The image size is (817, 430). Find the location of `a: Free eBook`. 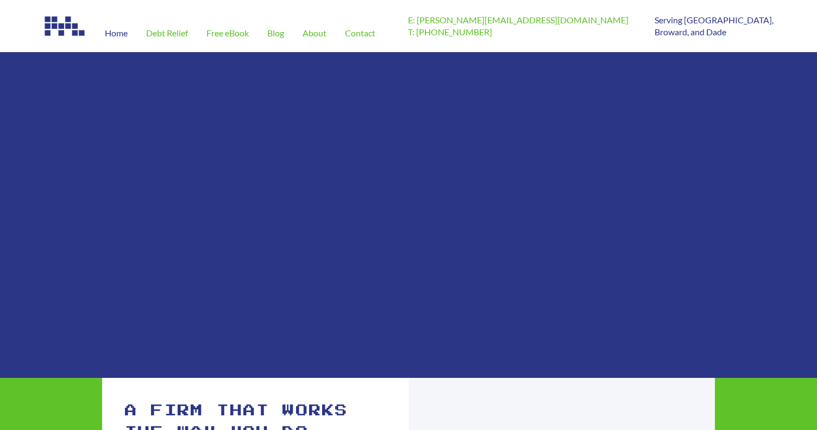

a: Free eBook is located at coordinates (228, 33).